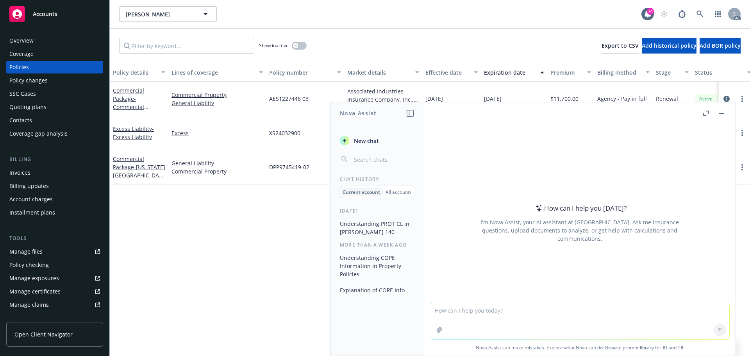  Describe the element at coordinates (667, 98) in the screenshot. I see `span: Renewal` at that location.